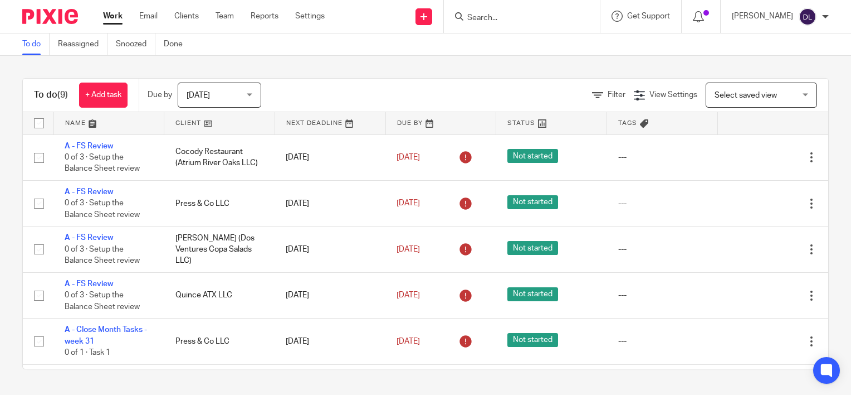 Image resolution: width=851 pixels, height=395 pixels. What do you see at coordinates (113, 16) in the screenshot?
I see `a: Work` at bounding box center [113, 16].